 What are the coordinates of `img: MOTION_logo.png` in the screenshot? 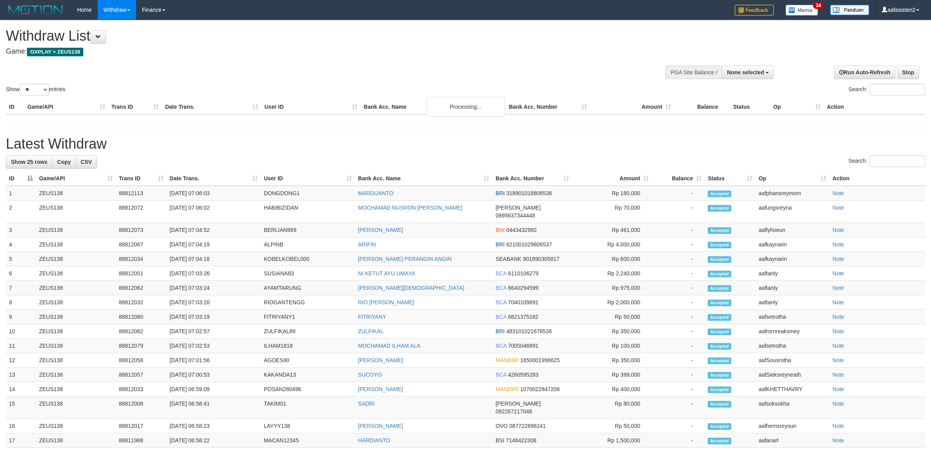 It's located at (36, 10).